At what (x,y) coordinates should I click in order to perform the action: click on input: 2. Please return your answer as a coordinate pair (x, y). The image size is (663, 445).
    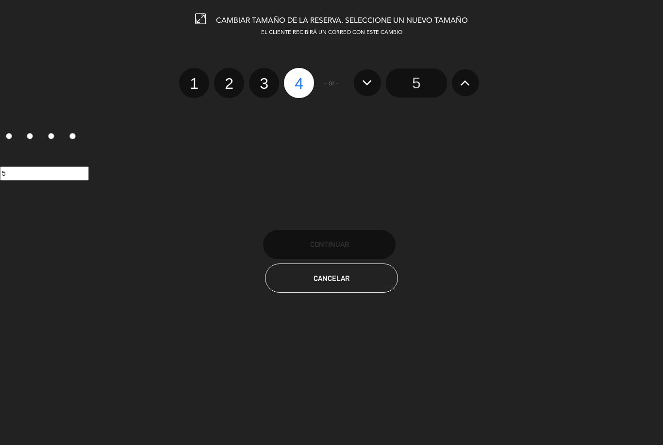
    Looking at the image, I should click on (30, 136).